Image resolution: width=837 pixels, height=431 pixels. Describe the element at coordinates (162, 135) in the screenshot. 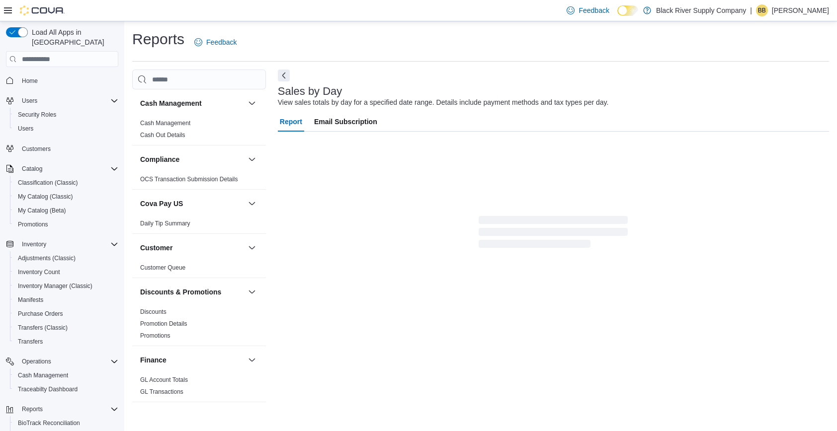

I see `span: Cash Out Details` at that location.